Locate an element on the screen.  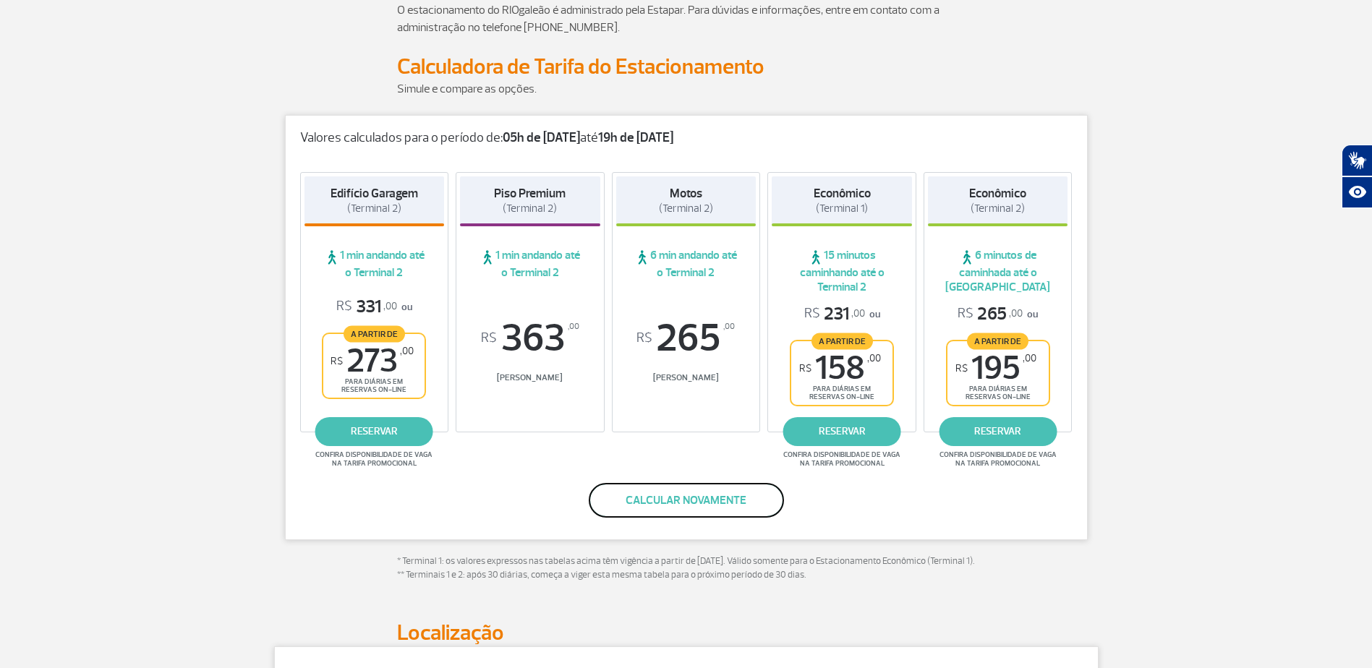
span: 331 is located at coordinates (367, 307).